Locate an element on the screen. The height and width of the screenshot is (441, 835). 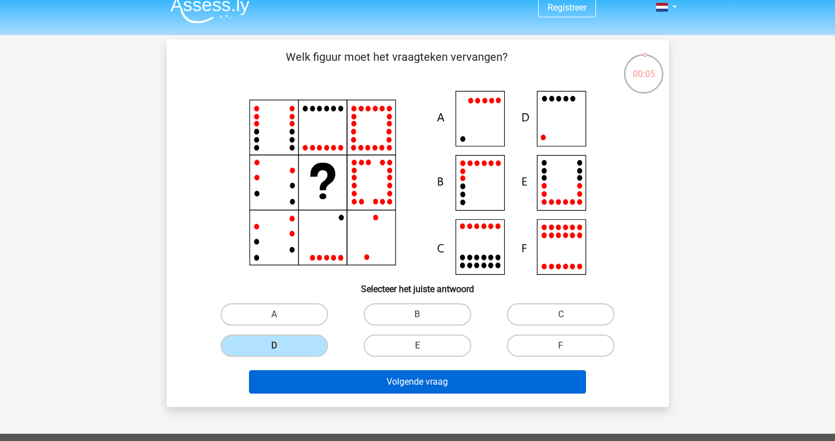
button: Volgende vraag is located at coordinates (417, 382).